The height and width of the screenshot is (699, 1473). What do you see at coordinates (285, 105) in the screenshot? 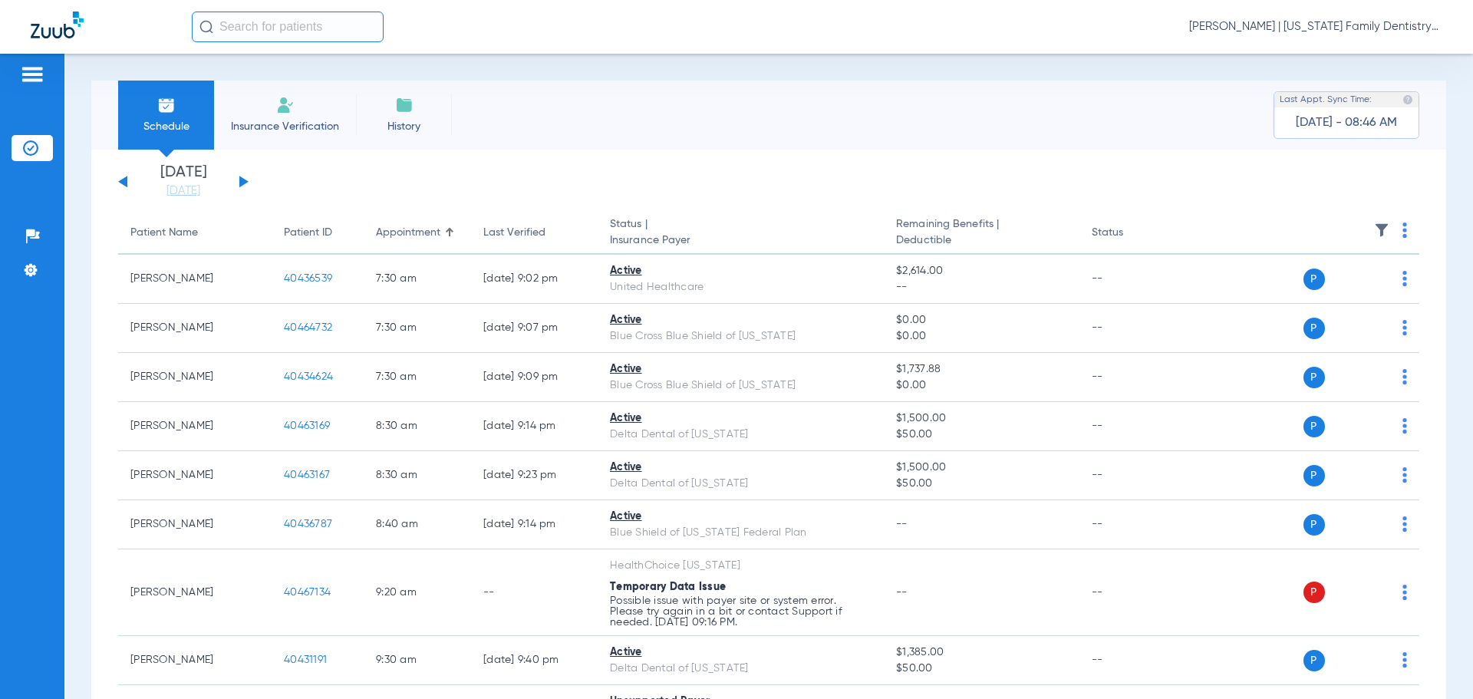
I see `img: Manual Insurance Verification` at bounding box center [285, 105].